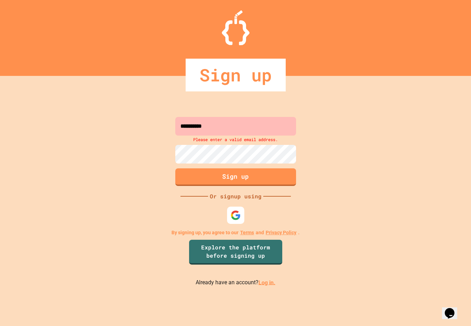 This screenshot has height=326, width=471. What do you see at coordinates (236, 177) in the screenshot?
I see `button: Sign up` at bounding box center [236, 177].